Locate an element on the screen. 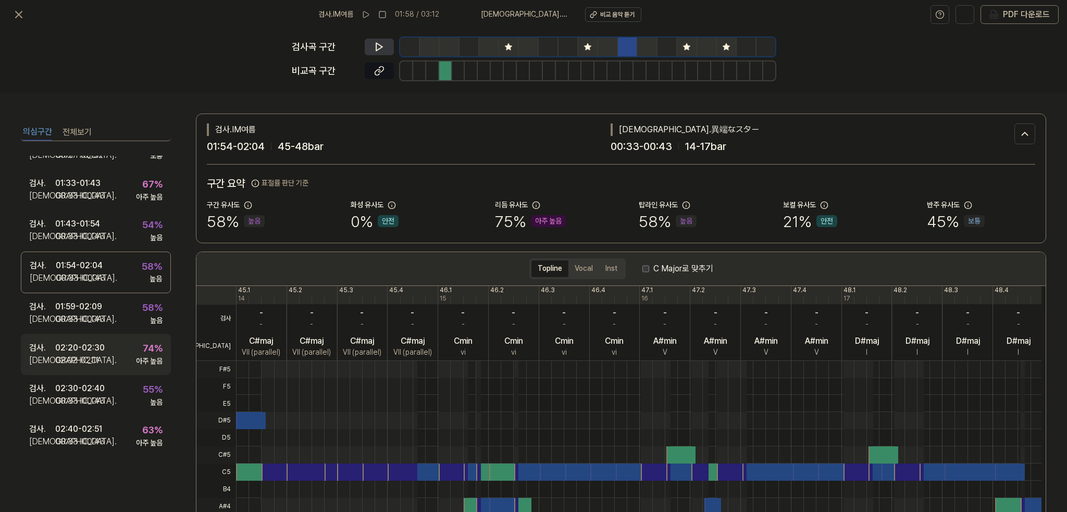 The image size is (1067, 512). span: 01:54 - 02:04 is located at coordinates (236, 146).